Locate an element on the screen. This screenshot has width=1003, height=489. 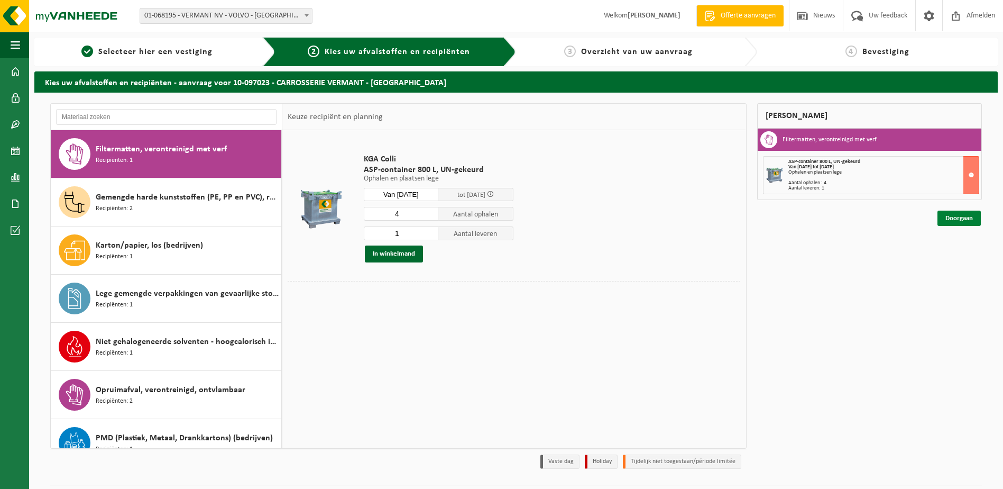
span: Offerte aanvragen is located at coordinates (748, 16).